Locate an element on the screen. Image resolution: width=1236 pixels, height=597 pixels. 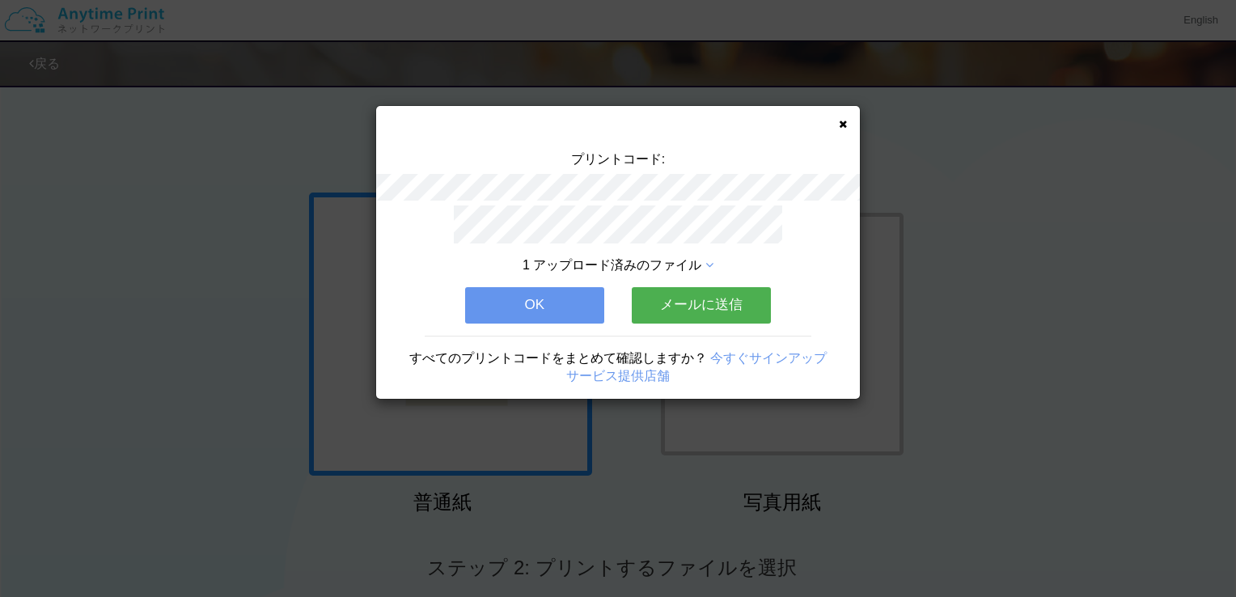
span: すべてのプリントコードをまとめて確認しますか？ is located at coordinates (558, 358).